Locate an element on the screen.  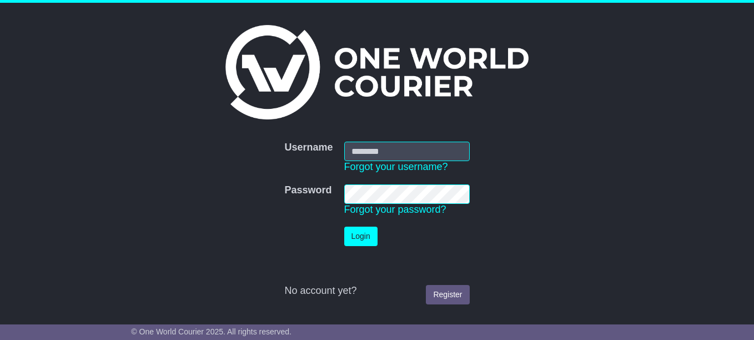
img: One World is located at coordinates (377, 72).